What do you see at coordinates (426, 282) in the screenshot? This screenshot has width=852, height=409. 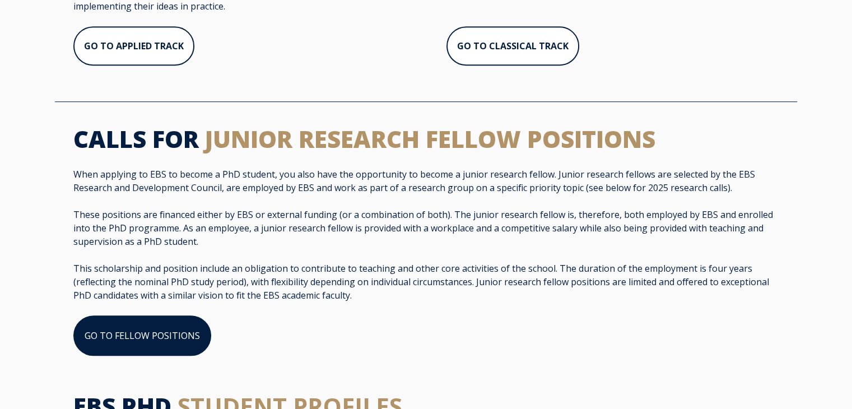 I see `p: This scholarship and position include an obligation to contribute to teaching and other core acti...` at bounding box center [426, 282].